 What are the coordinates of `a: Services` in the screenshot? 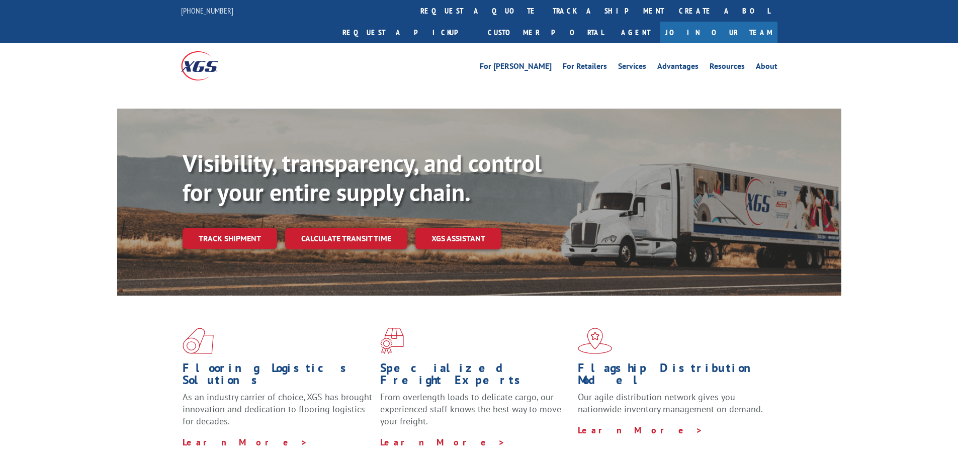 It's located at (632, 68).